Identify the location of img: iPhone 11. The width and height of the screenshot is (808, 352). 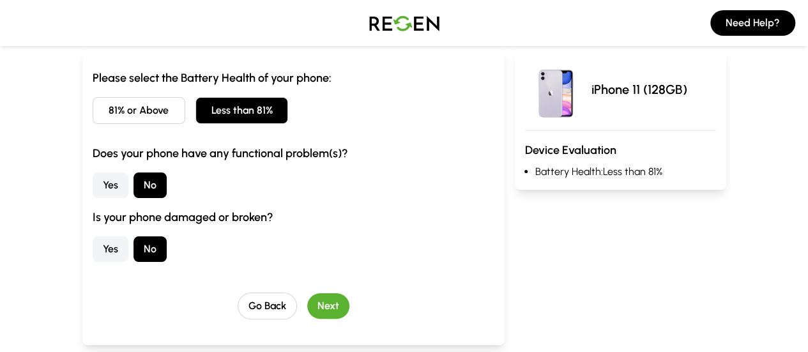
(556, 89).